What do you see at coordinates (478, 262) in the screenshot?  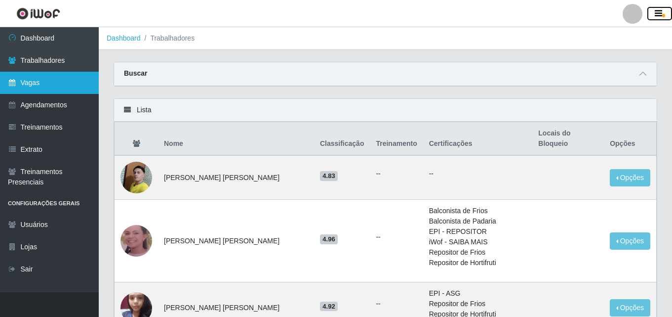 I see `li: Repositor de Hortifruti` at bounding box center [478, 262].